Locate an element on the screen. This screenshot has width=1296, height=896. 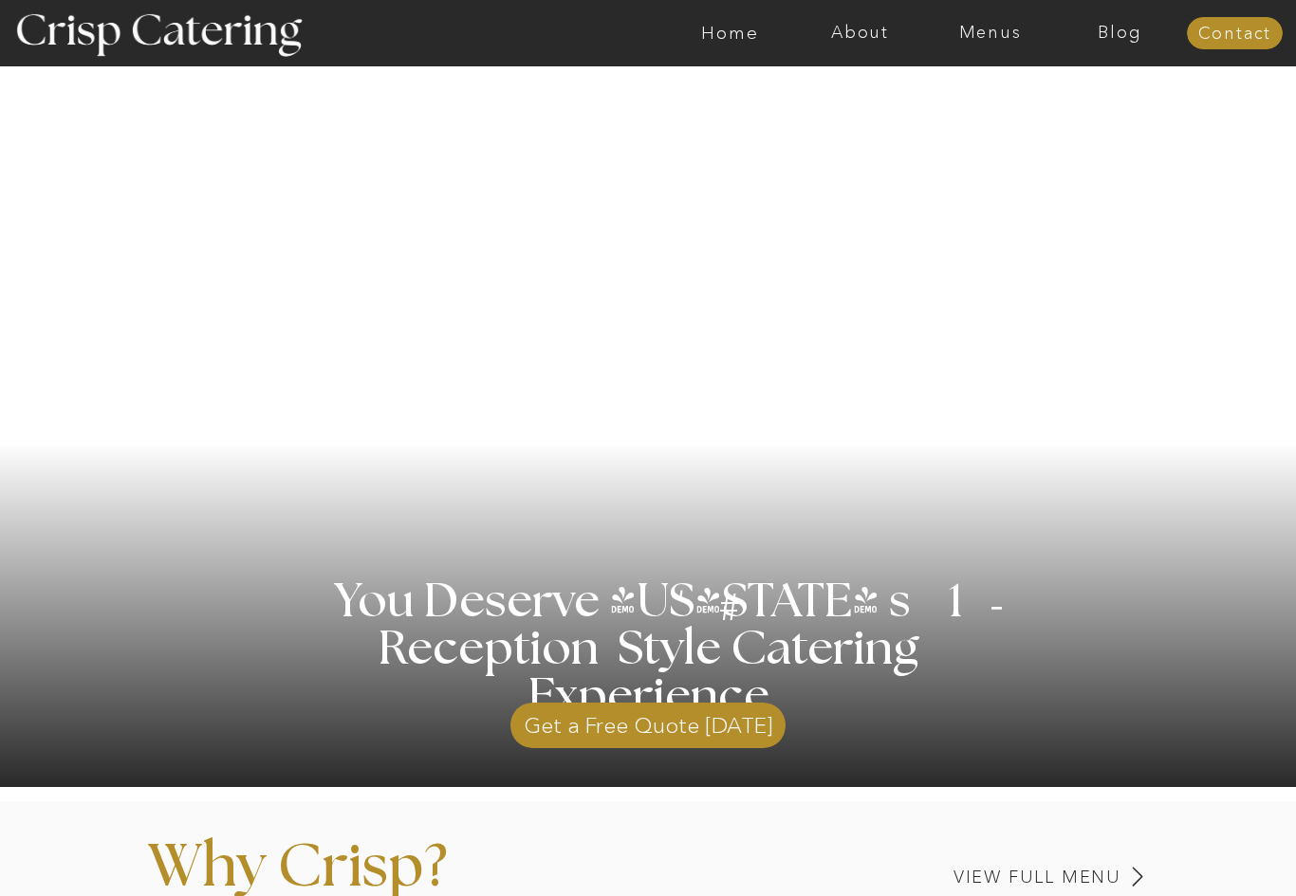
a: Contact is located at coordinates (1234, 34).